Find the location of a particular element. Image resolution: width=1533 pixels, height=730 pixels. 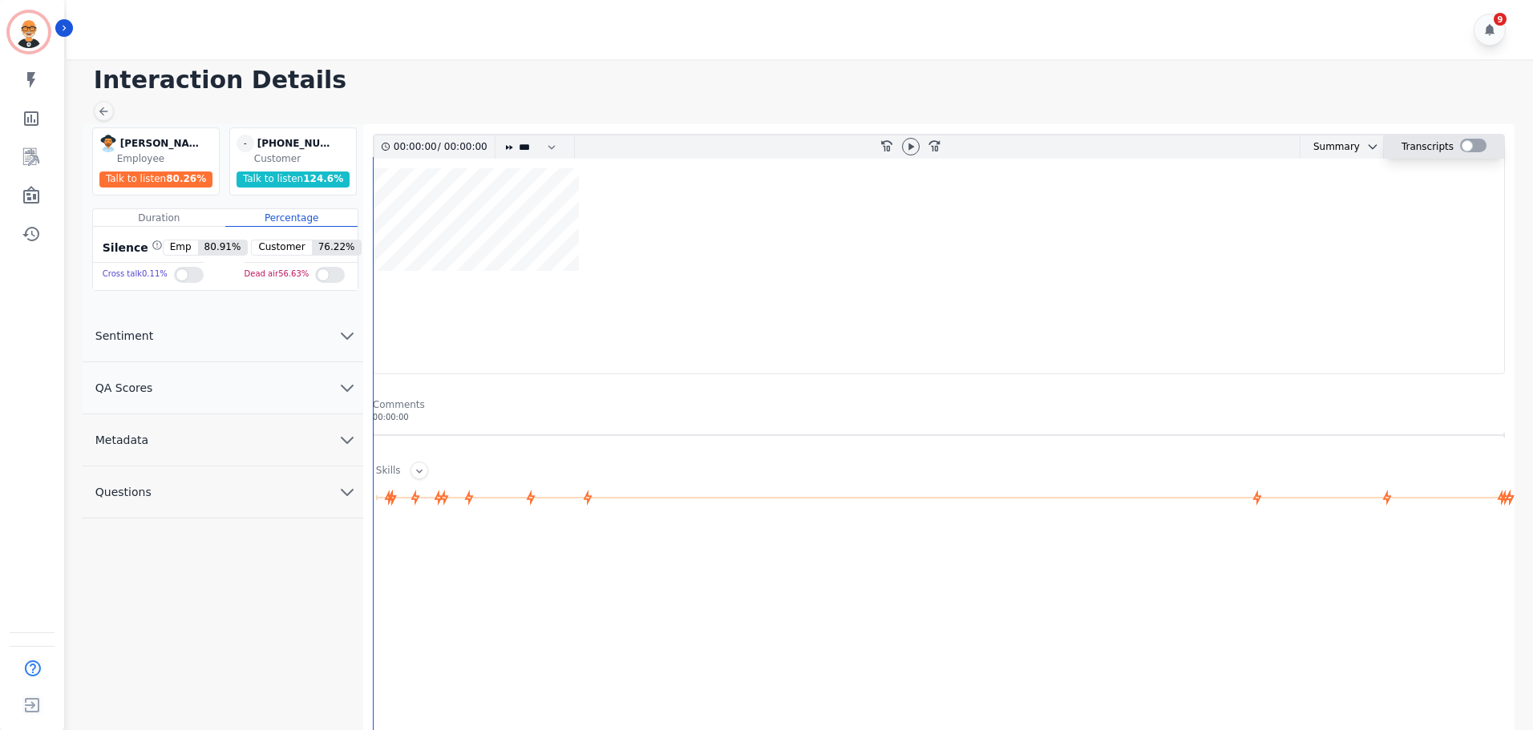

span: Questions is located at coordinates (123, 492).